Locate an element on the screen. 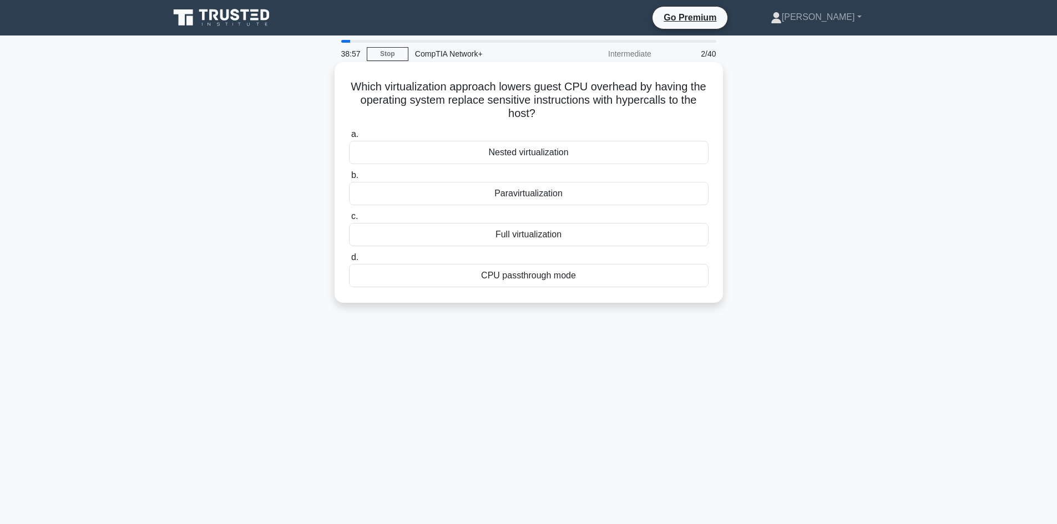 This screenshot has width=1057, height=524. span: b. is located at coordinates (355, 175).